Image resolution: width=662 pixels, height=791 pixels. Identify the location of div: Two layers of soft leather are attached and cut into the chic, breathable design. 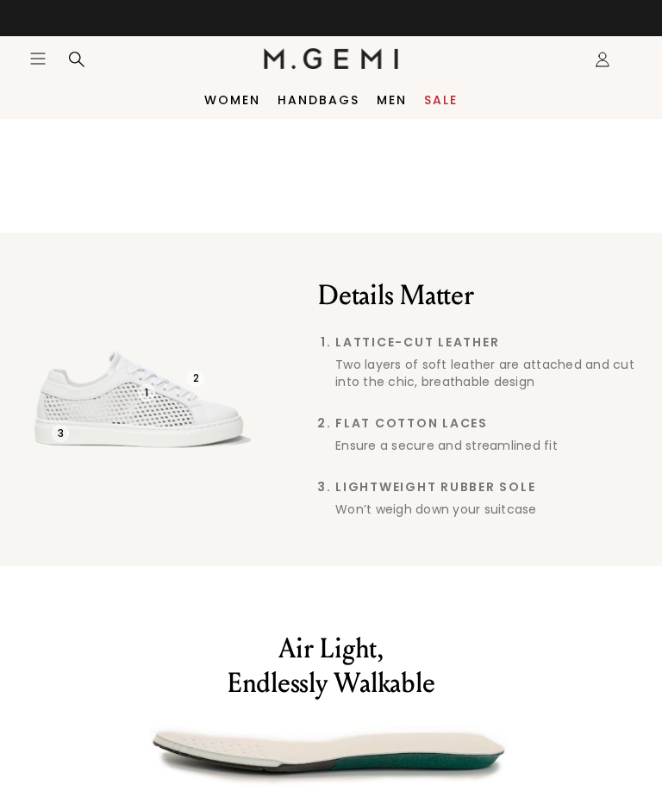
(492, 373).